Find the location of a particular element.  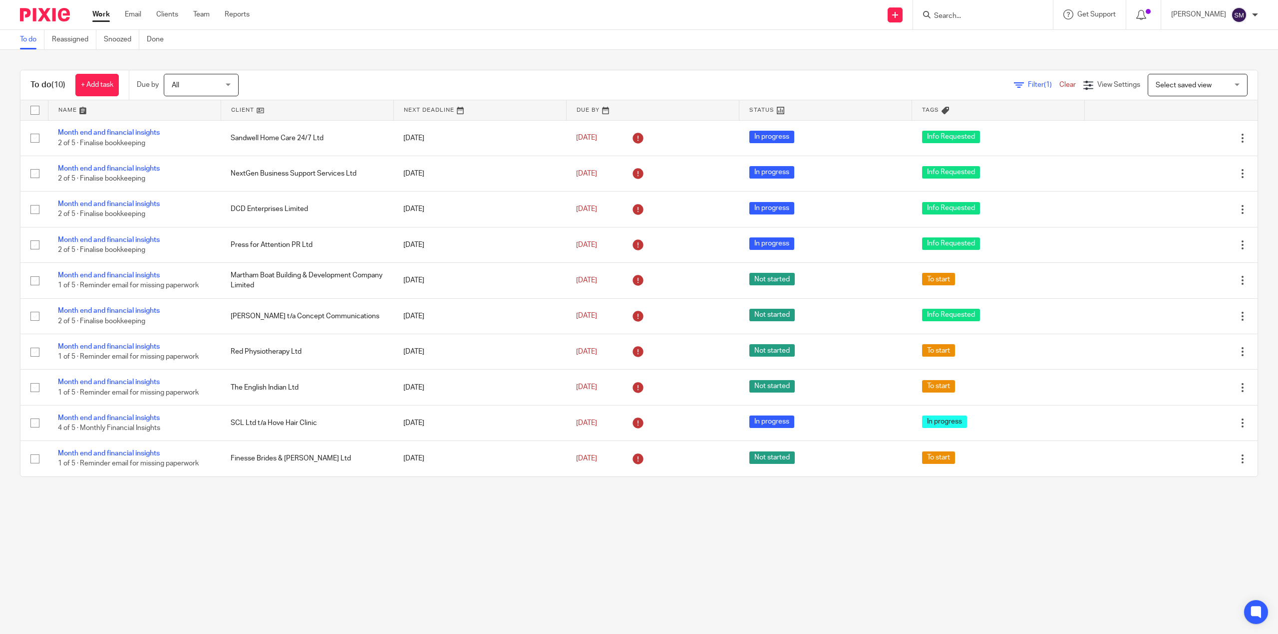

span: (10) is located at coordinates (58, 85).